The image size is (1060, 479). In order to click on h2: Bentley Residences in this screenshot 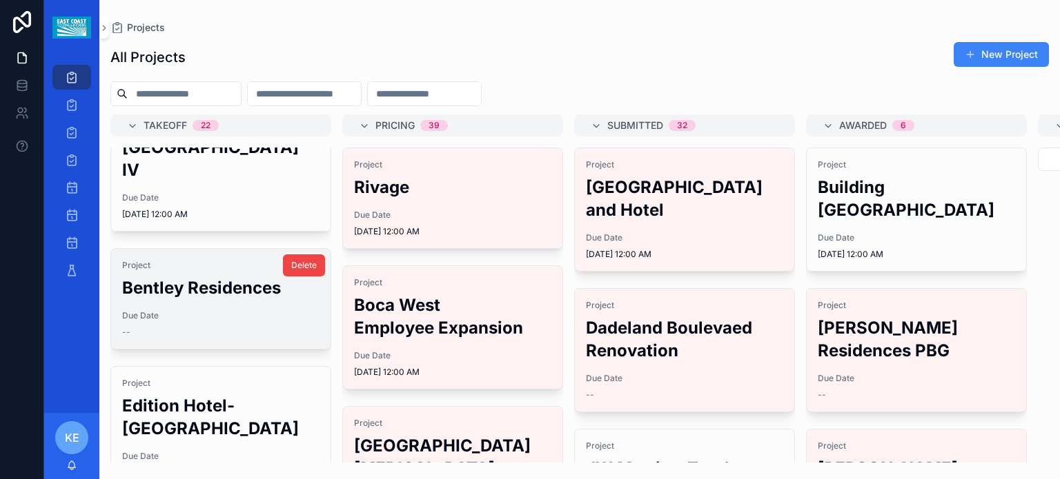, I will do `click(221, 288)`.